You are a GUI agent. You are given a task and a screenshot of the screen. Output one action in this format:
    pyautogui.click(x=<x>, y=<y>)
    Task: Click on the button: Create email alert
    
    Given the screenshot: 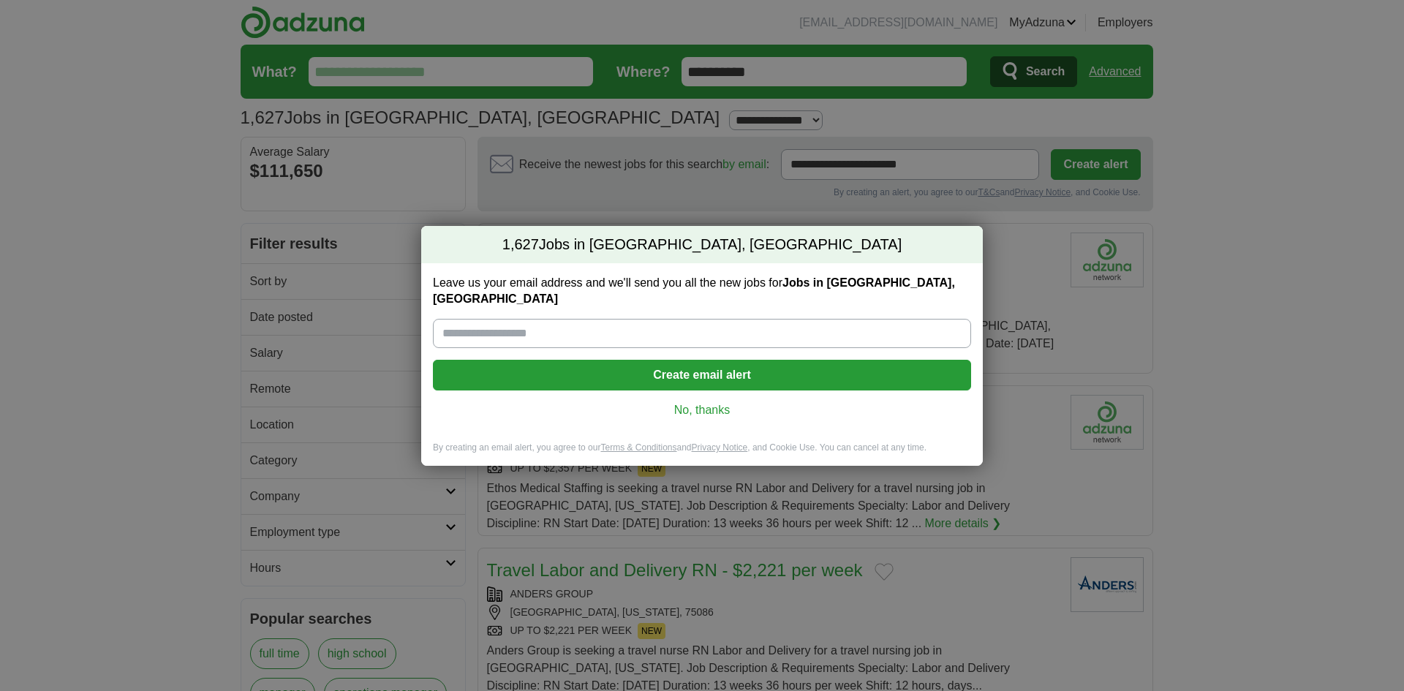 What is the action you would take?
    pyautogui.click(x=702, y=375)
    